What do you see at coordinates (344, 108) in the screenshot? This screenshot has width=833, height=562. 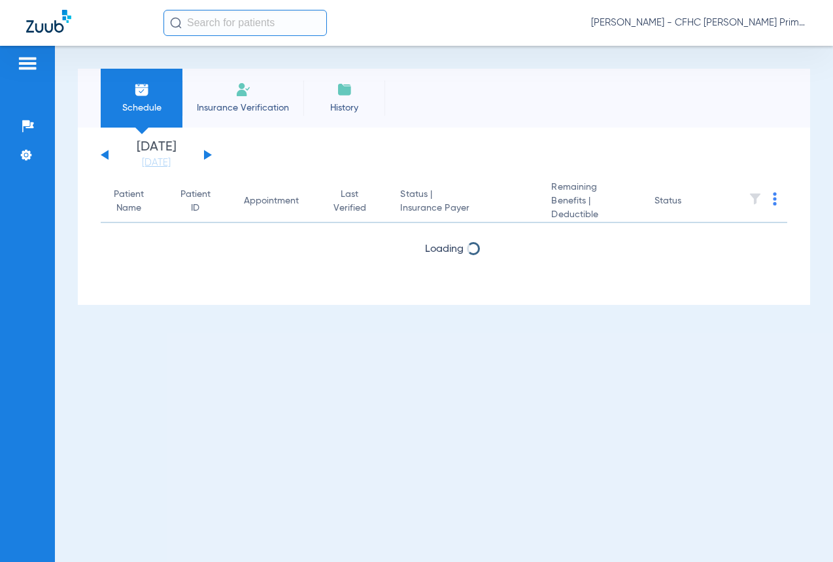 I see `span: History` at bounding box center [344, 108].